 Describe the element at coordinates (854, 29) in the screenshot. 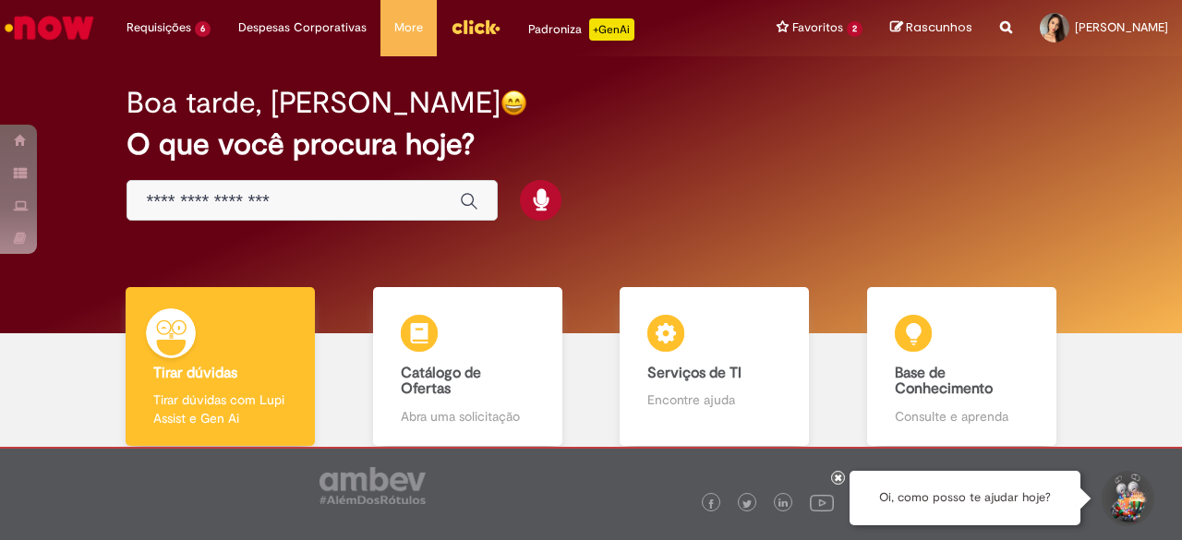

I see `span: 2` at that location.